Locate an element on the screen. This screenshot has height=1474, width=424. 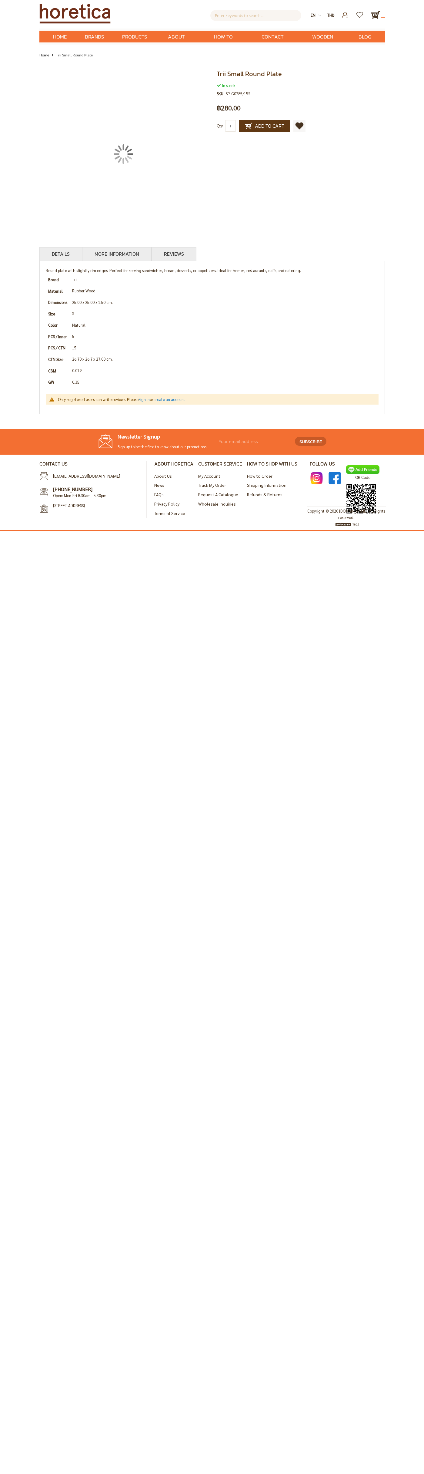
strong: SKU is located at coordinates (221, 94).